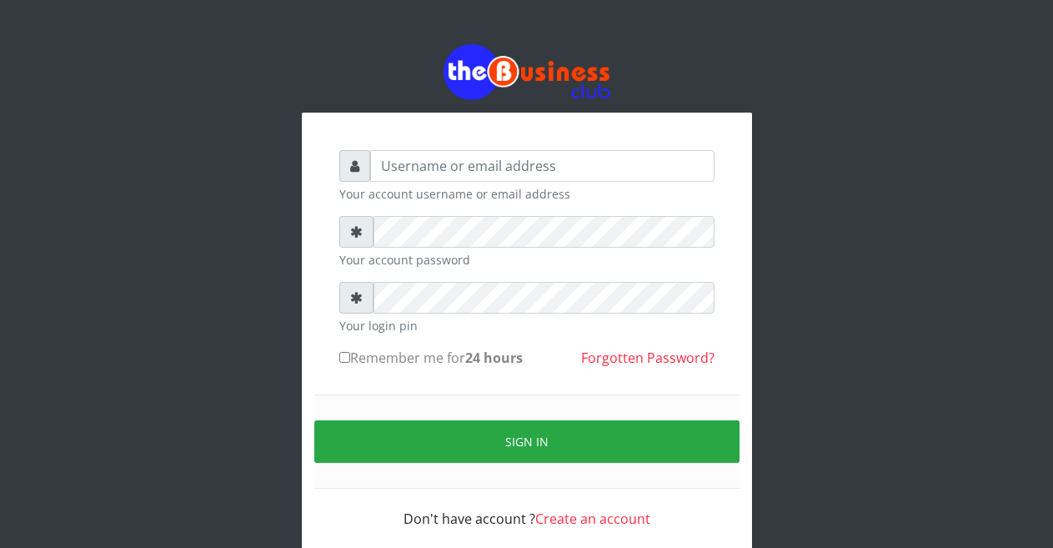 The image size is (1053, 548). Describe the element at coordinates (593, 519) in the screenshot. I see `a: Create an account` at that location.